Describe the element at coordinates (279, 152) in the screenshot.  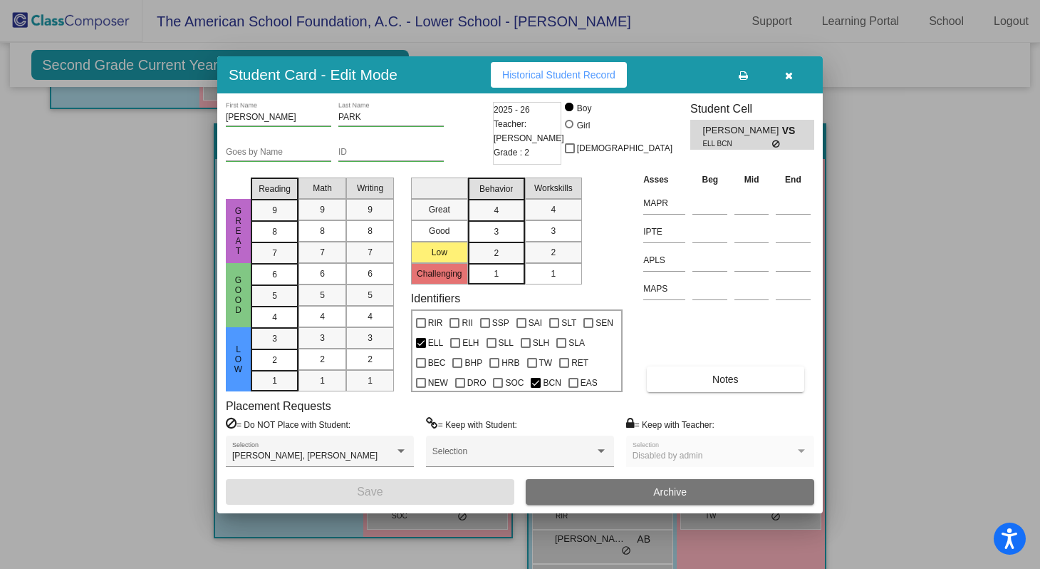
I see `input: goes by name` at that location.